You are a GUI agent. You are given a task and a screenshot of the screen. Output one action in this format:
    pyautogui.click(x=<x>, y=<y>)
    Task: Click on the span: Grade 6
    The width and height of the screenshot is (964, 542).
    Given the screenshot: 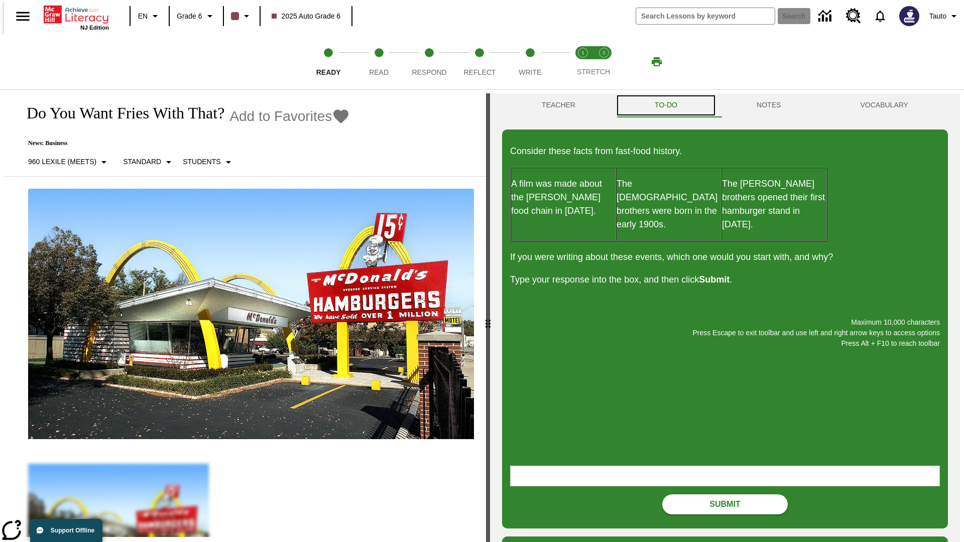 What is the action you would take?
    pyautogui.click(x=189, y=16)
    